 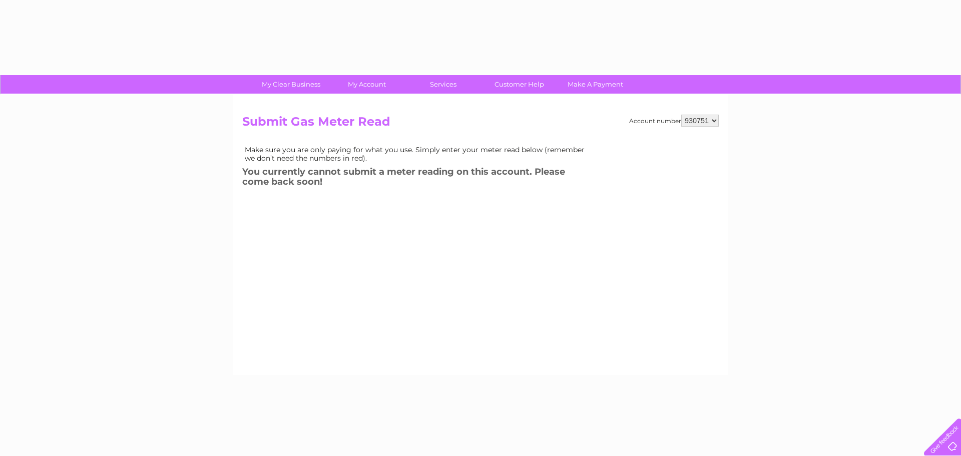 What do you see at coordinates (418, 154) in the screenshot?
I see `td: Make sure you are only paying for what you use. Simply enter your meter read below (remember we d...` at bounding box center [418, 154].